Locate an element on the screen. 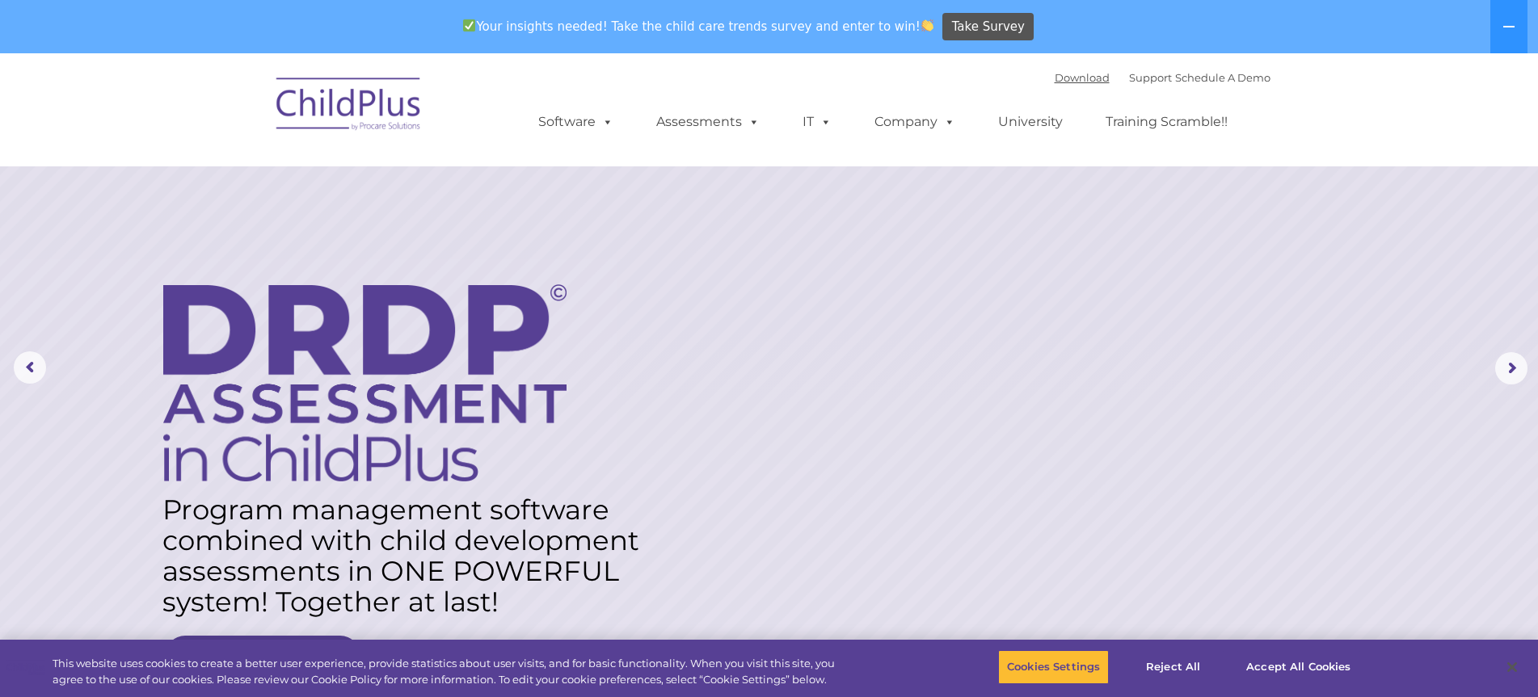 This screenshot has width=1538, height=697. rs-layer: Program management software combined with child development assessments in ONE POWERFUL system! T... is located at coordinates (408, 556).